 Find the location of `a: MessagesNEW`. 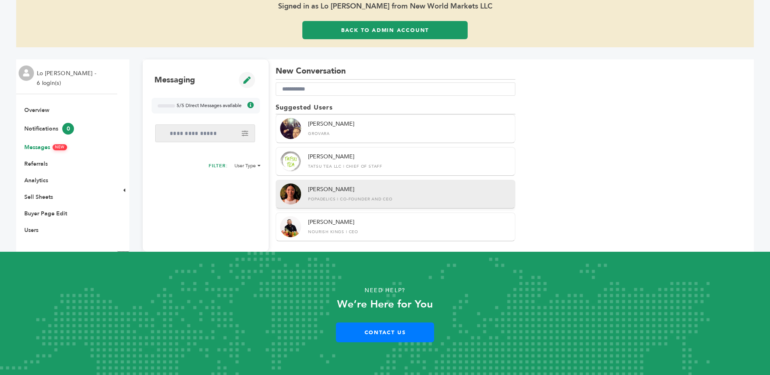

a: MessagesNEW is located at coordinates (46, 147).